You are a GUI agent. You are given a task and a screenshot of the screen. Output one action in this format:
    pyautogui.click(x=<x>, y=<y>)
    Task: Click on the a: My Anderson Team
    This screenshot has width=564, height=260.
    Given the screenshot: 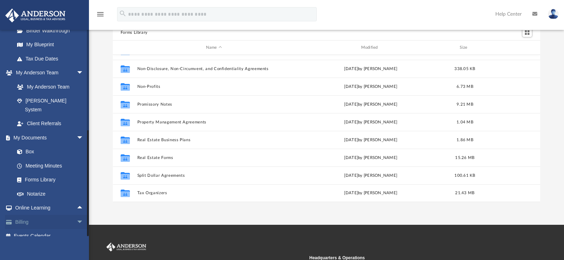 What is the action you would take?
    pyautogui.click(x=48, y=87)
    